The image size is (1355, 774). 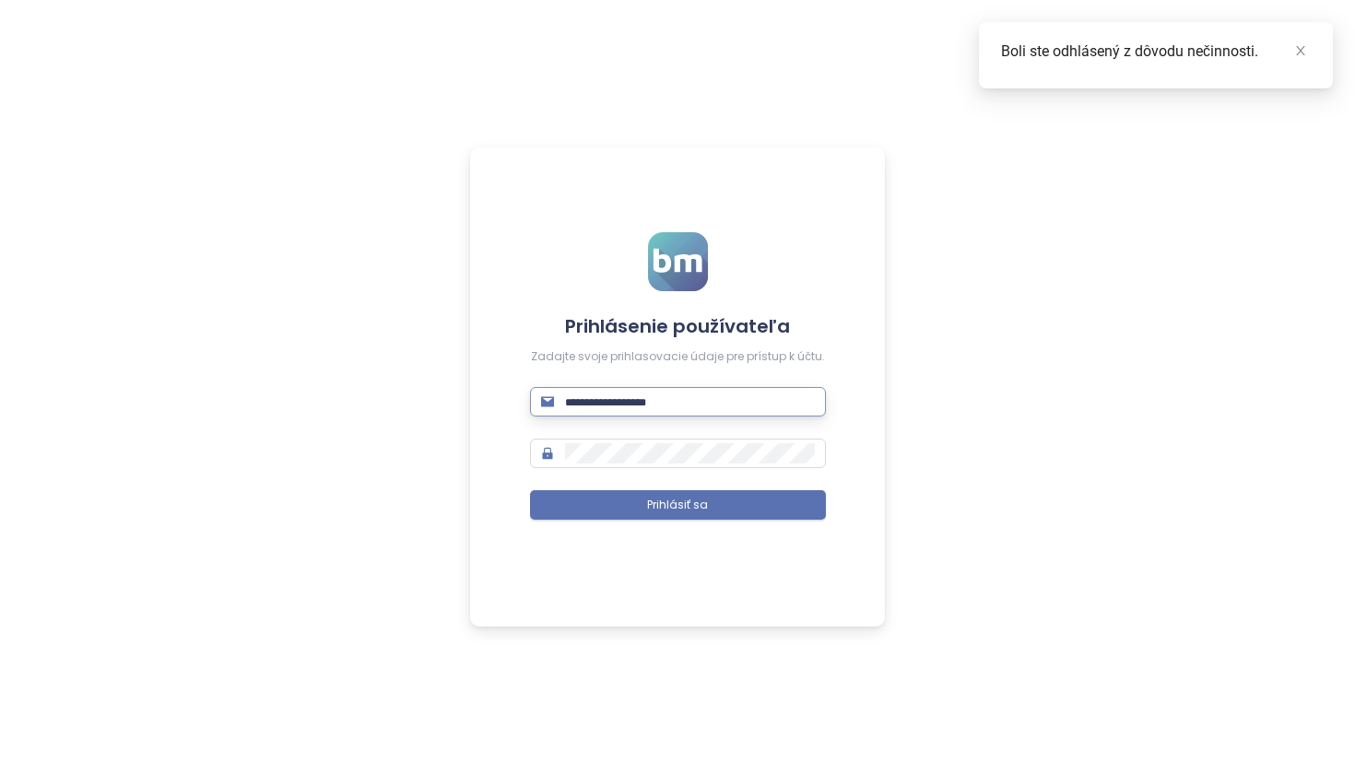 I want to click on span: mail, so click(x=548, y=402).